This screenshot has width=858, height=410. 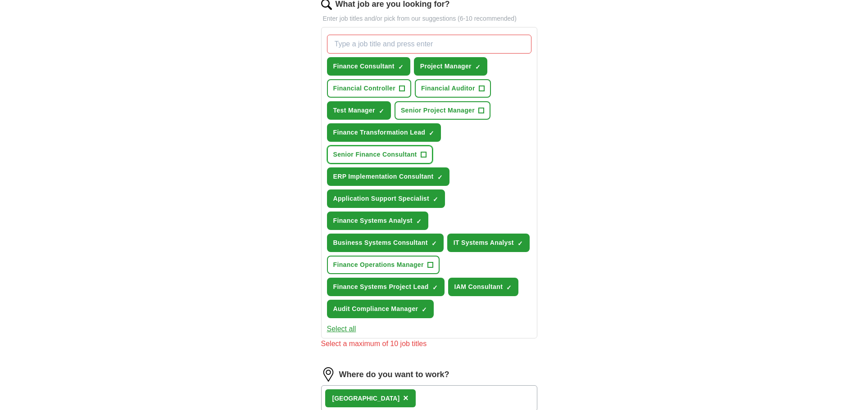 I want to click on p: Enter job titles and/or pick from our suggestions (6-10 recommended), so click(x=429, y=18).